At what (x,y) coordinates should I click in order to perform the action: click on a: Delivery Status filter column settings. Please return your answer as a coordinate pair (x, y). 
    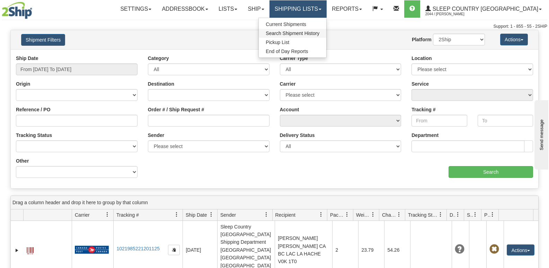
    Looking at the image, I should click on (458, 214).